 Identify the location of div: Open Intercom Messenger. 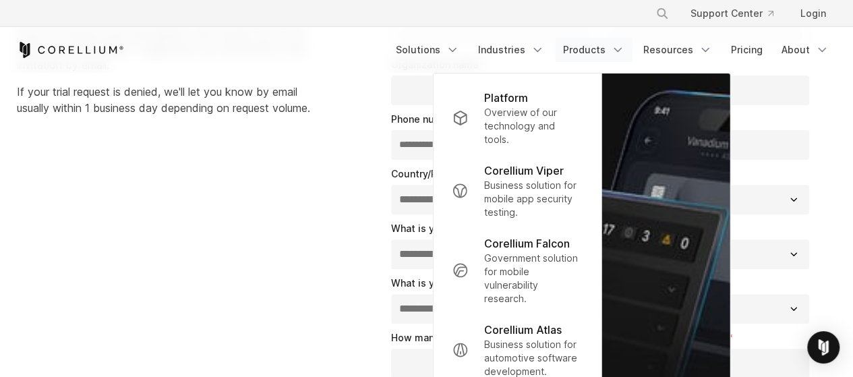
(824, 347).